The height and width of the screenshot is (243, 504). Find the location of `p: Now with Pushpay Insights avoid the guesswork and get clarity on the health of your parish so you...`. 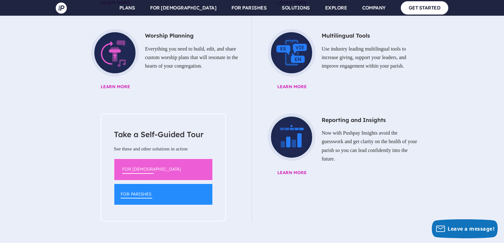

p: Now with Pushpay Insights avoid the guesswork and get clarity on the health of your parish so you... is located at coordinates (340, 146).